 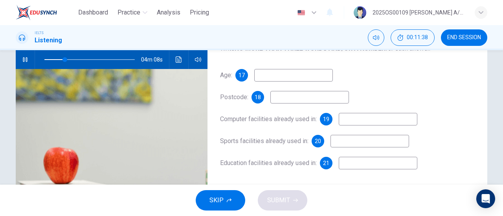 What do you see at coordinates (93, 13) in the screenshot?
I see `span: Dashboard` at bounding box center [93, 13].